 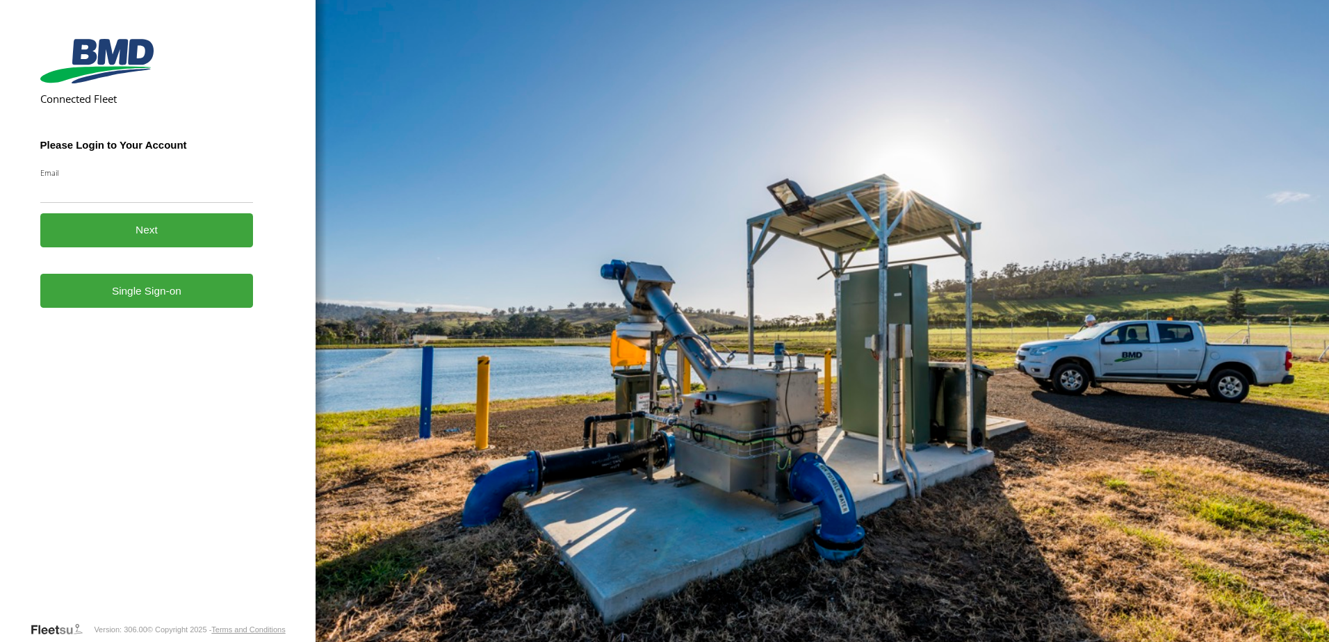 What do you see at coordinates (147, 99) in the screenshot?
I see `h2: Connected Fleet` at bounding box center [147, 99].